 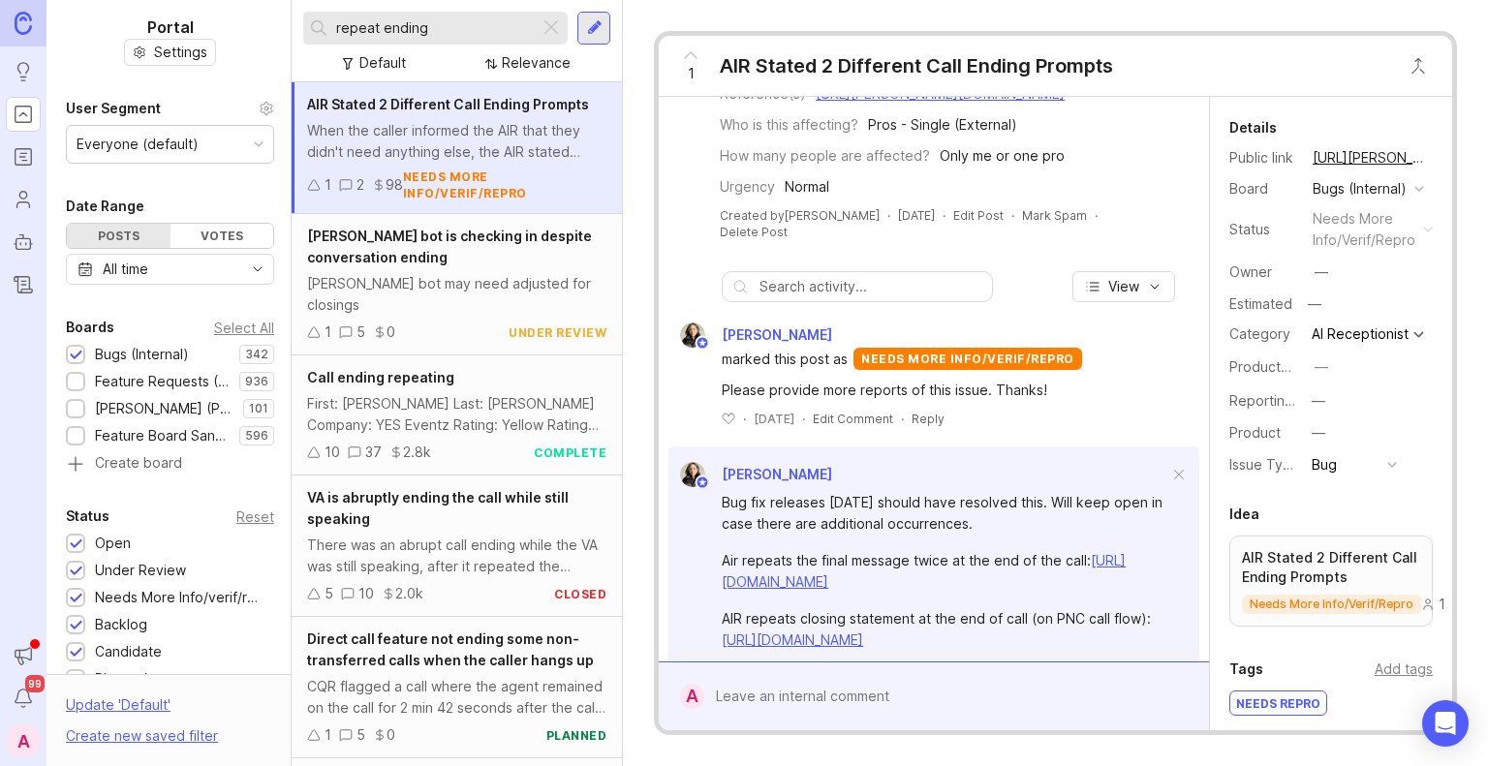 I want to click on div: Create new saved filter, so click(x=141, y=736).